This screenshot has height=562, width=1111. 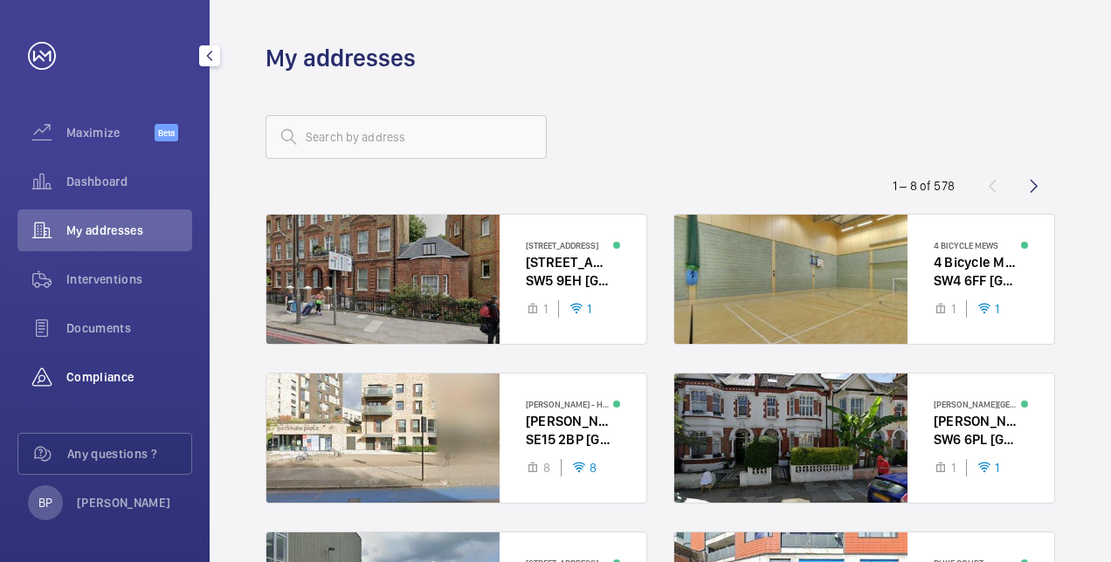 What do you see at coordinates (45, 503) in the screenshot?
I see `p: BP` at bounding box center [45, 503].